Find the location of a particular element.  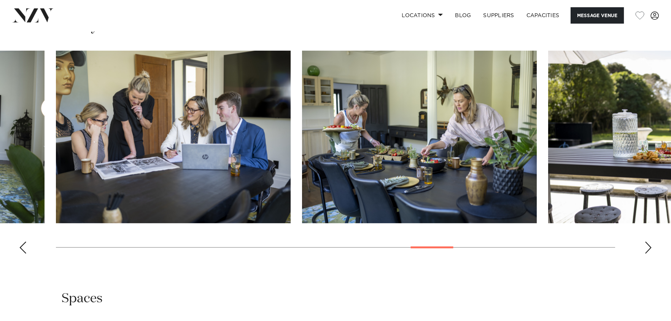

swiper-slide: 20 / 30 is located at coordinates (173, 137).